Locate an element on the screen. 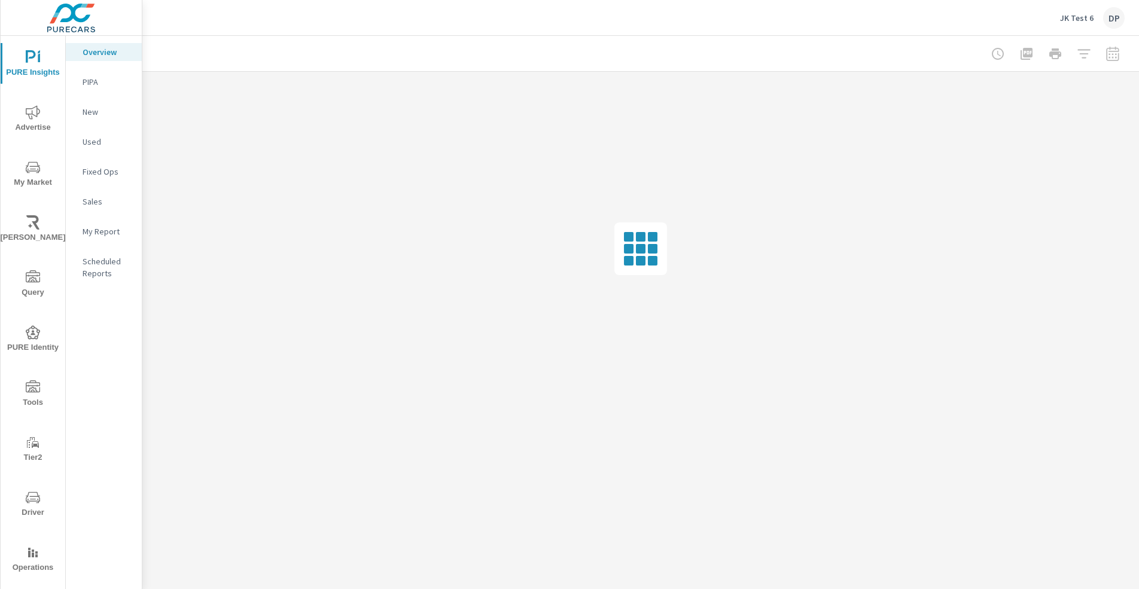  div: PIPA is located at coordinates (103, 82).